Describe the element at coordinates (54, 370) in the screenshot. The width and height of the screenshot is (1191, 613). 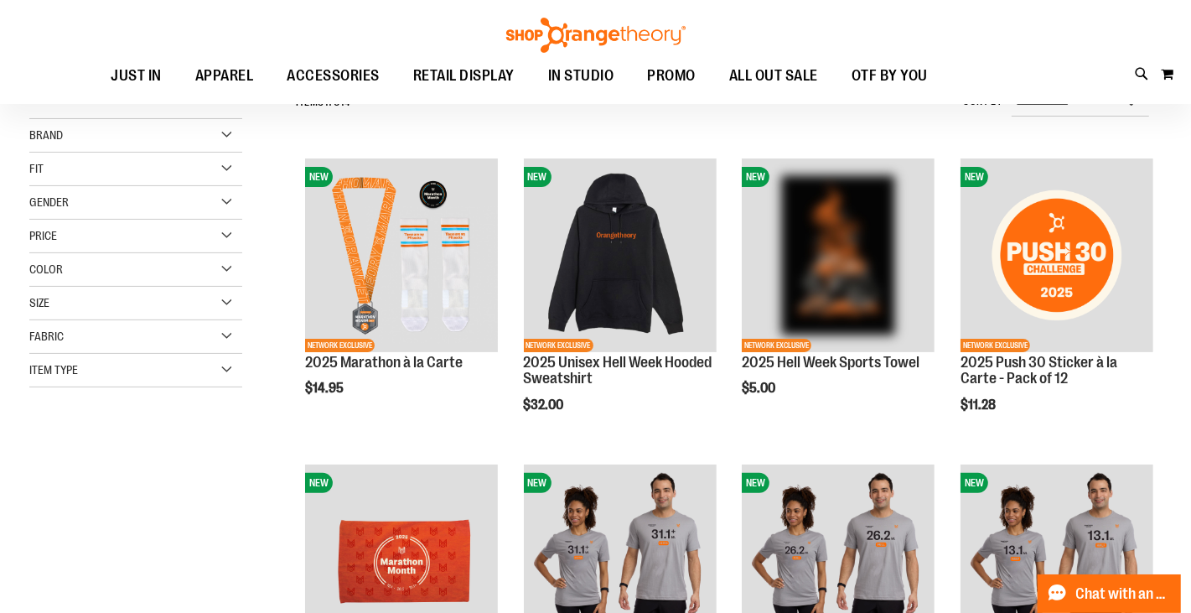
I see `span: Item Type` at that location.